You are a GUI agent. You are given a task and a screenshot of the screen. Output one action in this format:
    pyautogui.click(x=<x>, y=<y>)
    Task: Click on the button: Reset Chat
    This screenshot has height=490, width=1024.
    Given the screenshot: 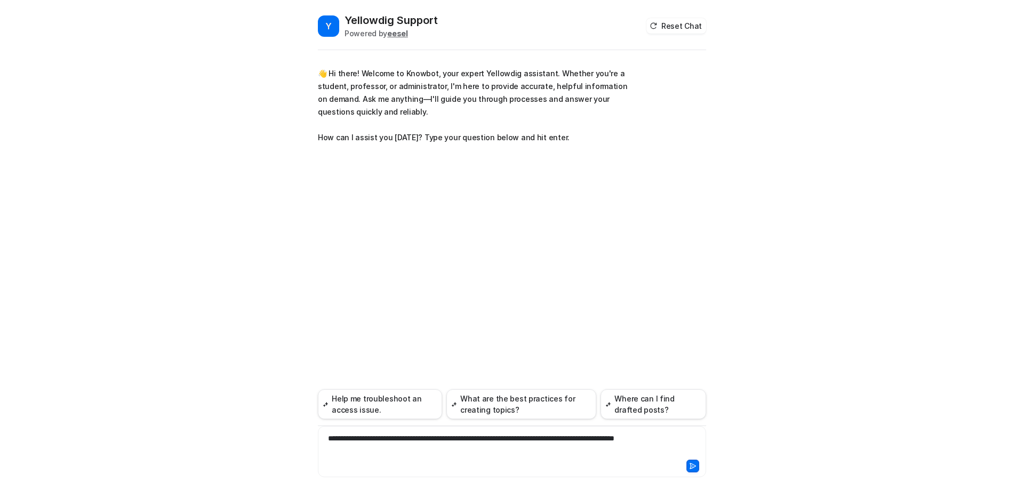 What is the action you would take?
    pyautogui.click(x=676, y=26)
    